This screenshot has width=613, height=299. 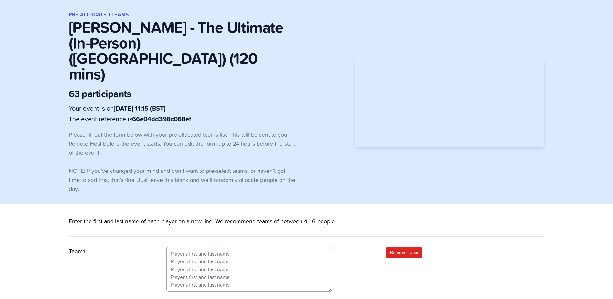 I want to click on p: Your event is on, so click(x=182, y=108).